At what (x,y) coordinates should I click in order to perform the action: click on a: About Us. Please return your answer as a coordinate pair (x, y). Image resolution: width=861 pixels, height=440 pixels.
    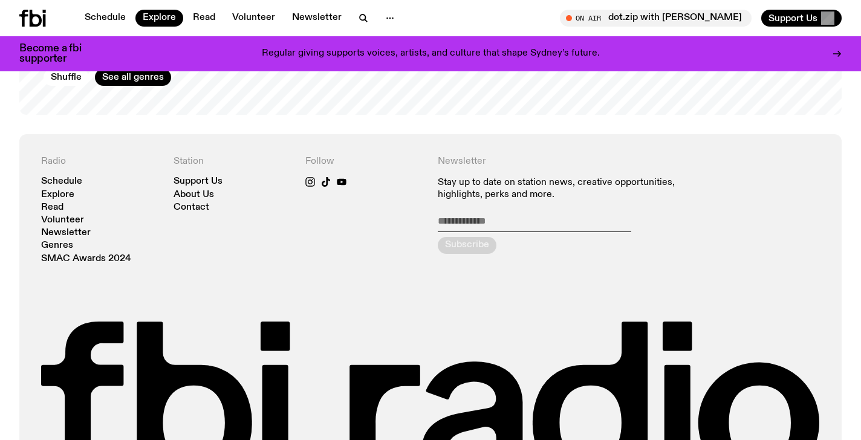
    Looking at the image, I should click on (194, 195).